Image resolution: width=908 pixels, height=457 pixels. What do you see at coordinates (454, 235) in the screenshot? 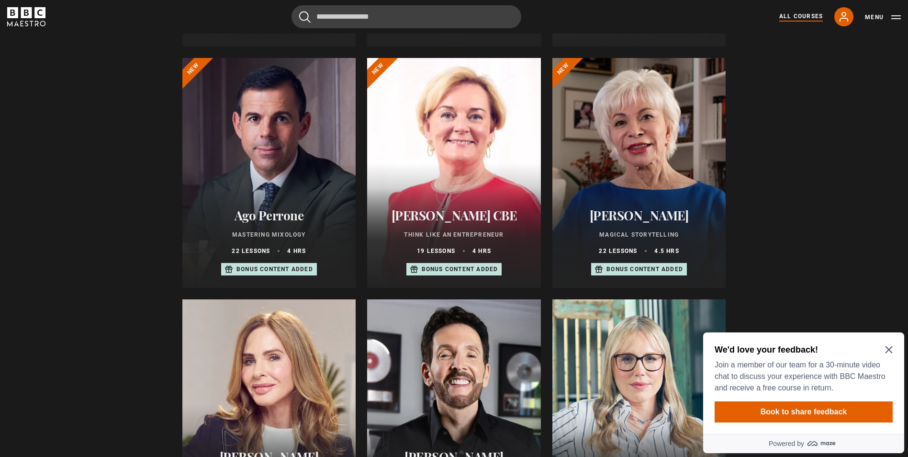
I see `p: Think Like an Entrepreneur` at bounding box center [454, 235].